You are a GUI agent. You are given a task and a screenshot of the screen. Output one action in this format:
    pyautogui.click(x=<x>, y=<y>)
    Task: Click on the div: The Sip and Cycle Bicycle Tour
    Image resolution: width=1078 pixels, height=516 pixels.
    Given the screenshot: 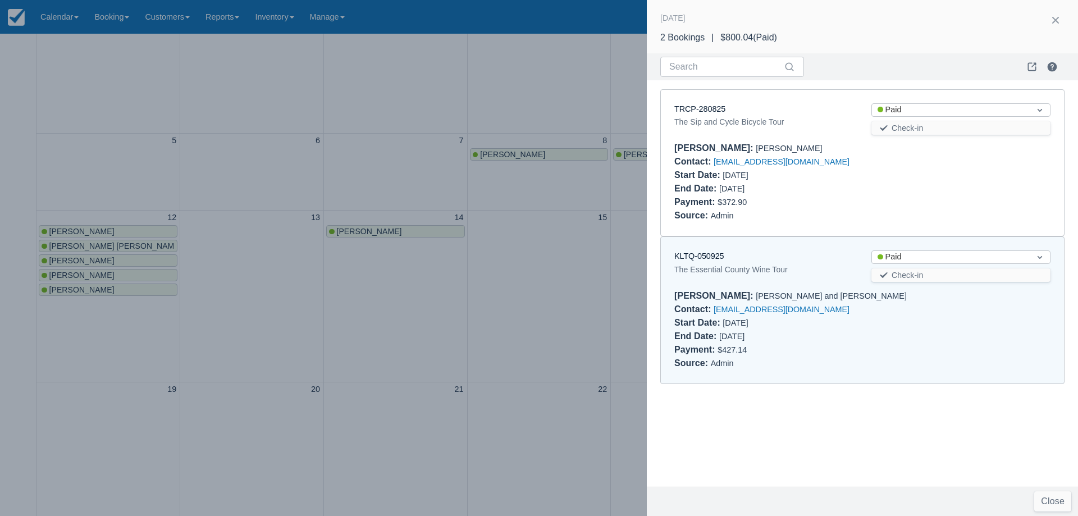 What is the action you would take?
    pyautogui.click(x=764, y=122)
    